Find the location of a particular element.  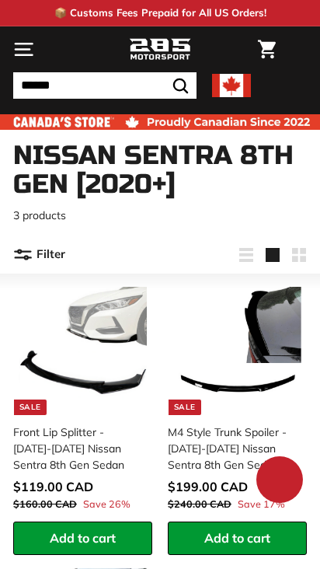

button: Filter is located at coordinates (39, 255).